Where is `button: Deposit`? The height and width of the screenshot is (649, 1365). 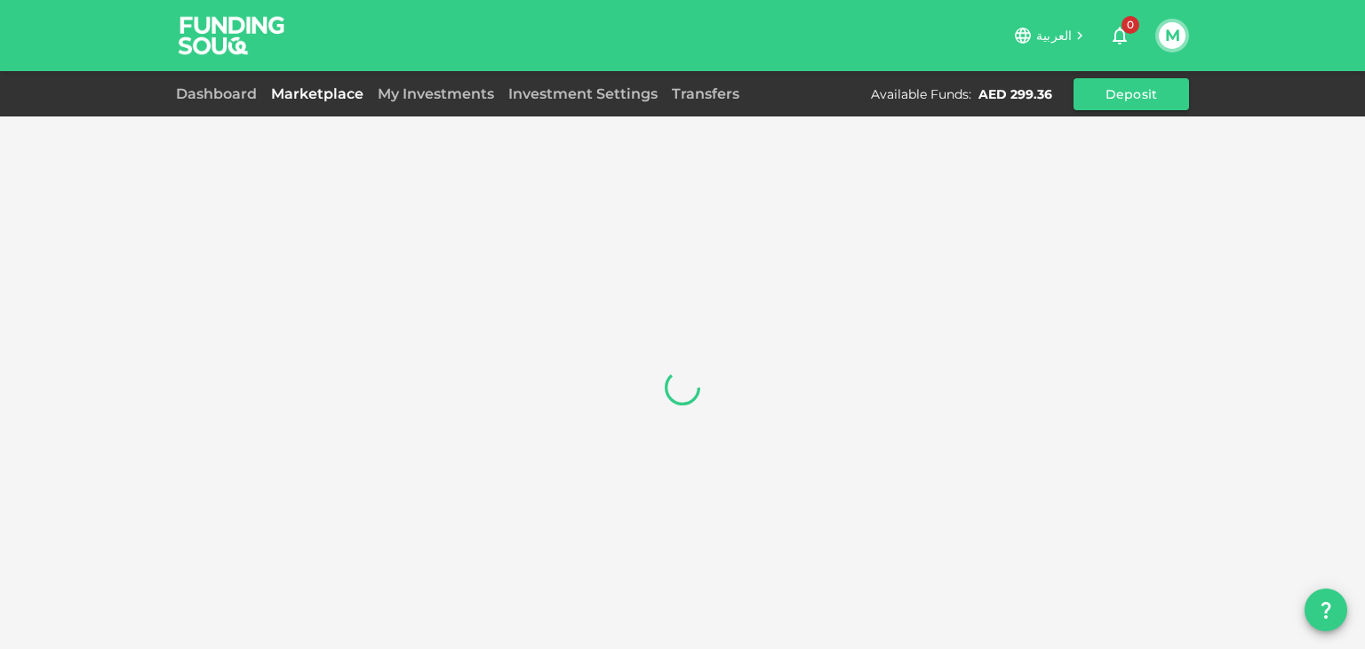
button: Deposit is located at coordinates (1132, 94).